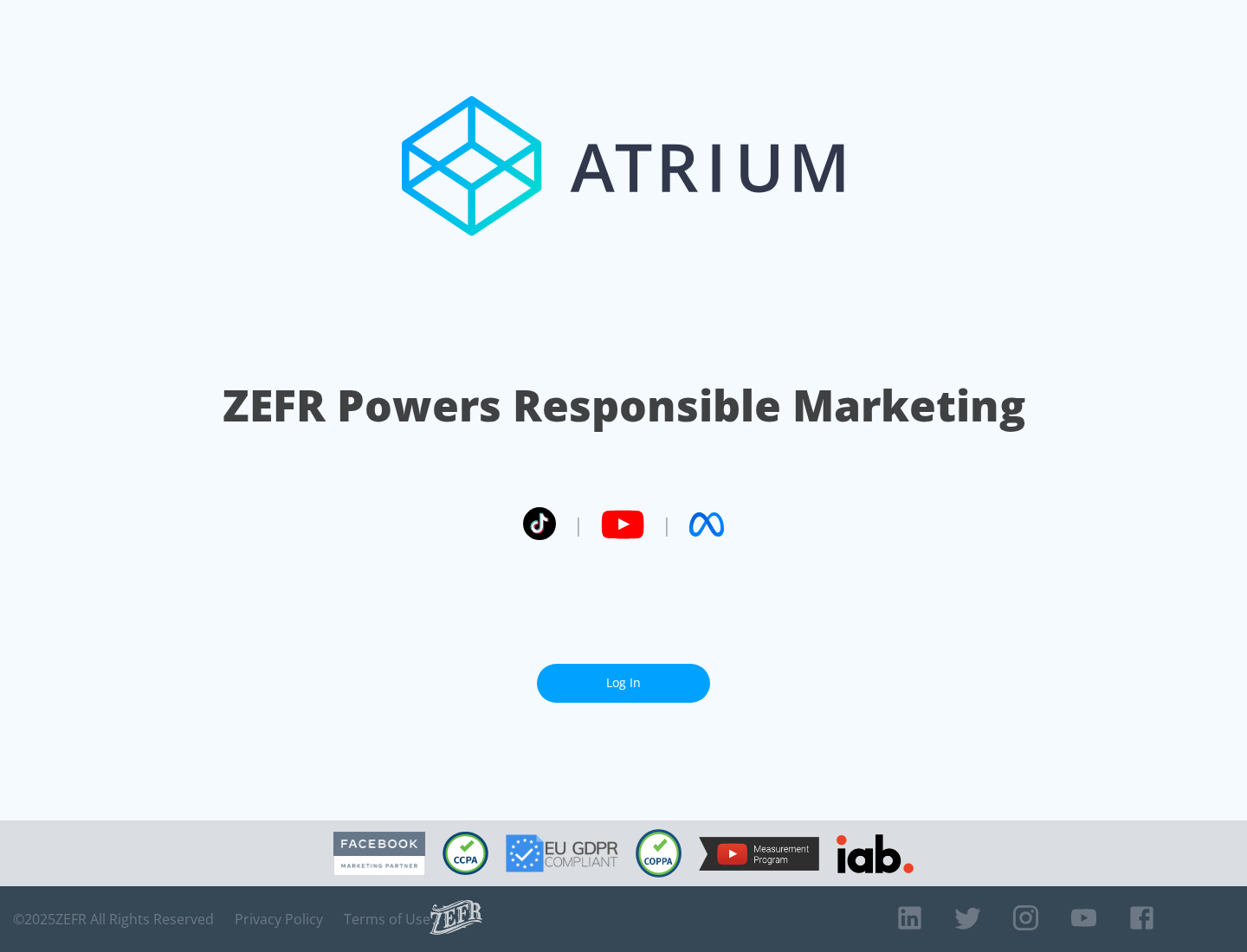  I want to click on img: CCPA Compliant, so click(466, 854).